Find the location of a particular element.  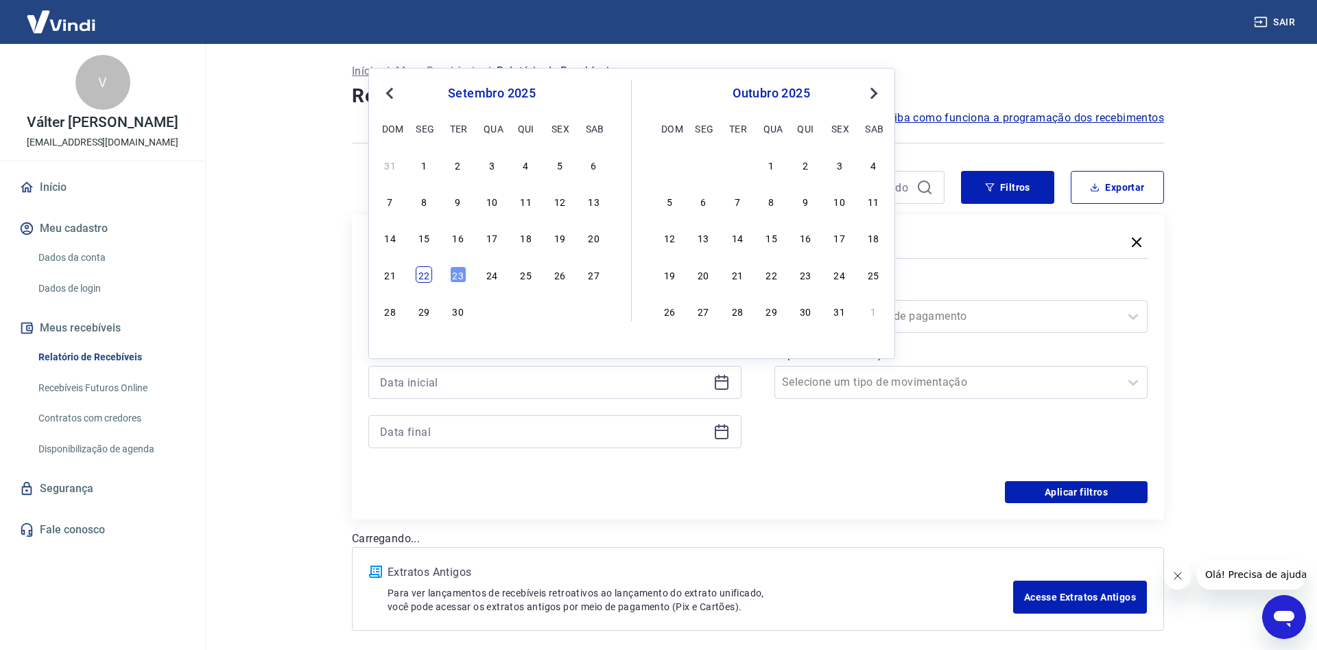

div: Choose terça-feira, 21 de outubro de 2025 is located at coordinates (738, 274).